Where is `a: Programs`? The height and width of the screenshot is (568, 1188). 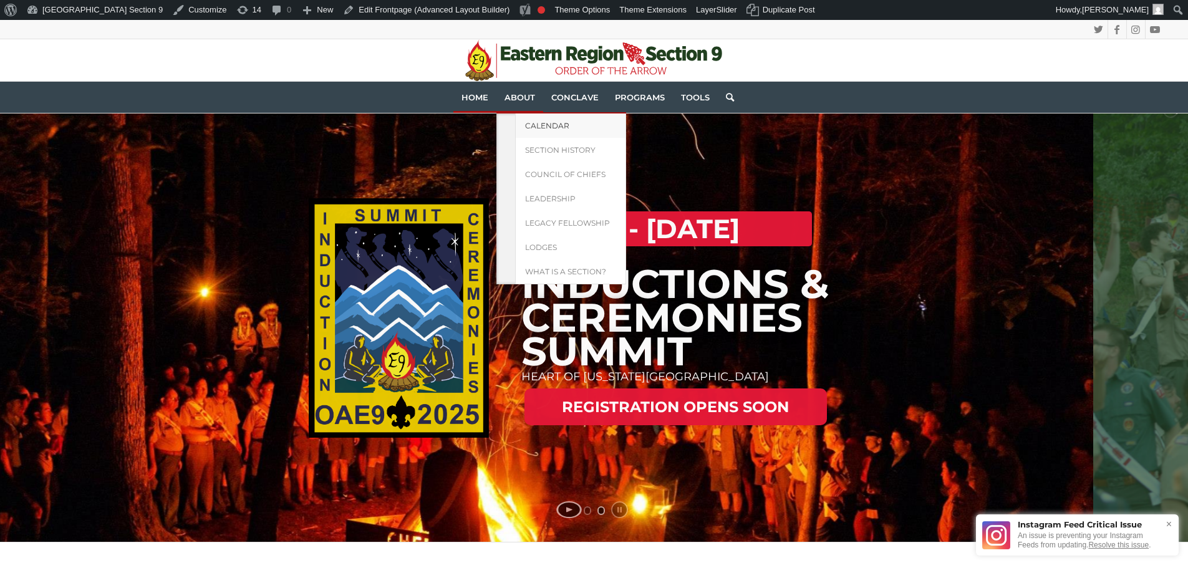 a: Programs is located at coordinates (640, 97).